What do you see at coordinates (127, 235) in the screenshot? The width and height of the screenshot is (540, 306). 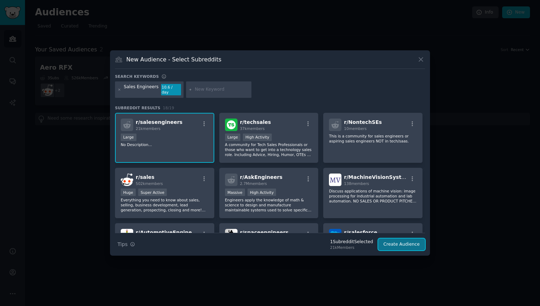 I see `img: AutomotiveEngineering` at bounding box center [127, 235].